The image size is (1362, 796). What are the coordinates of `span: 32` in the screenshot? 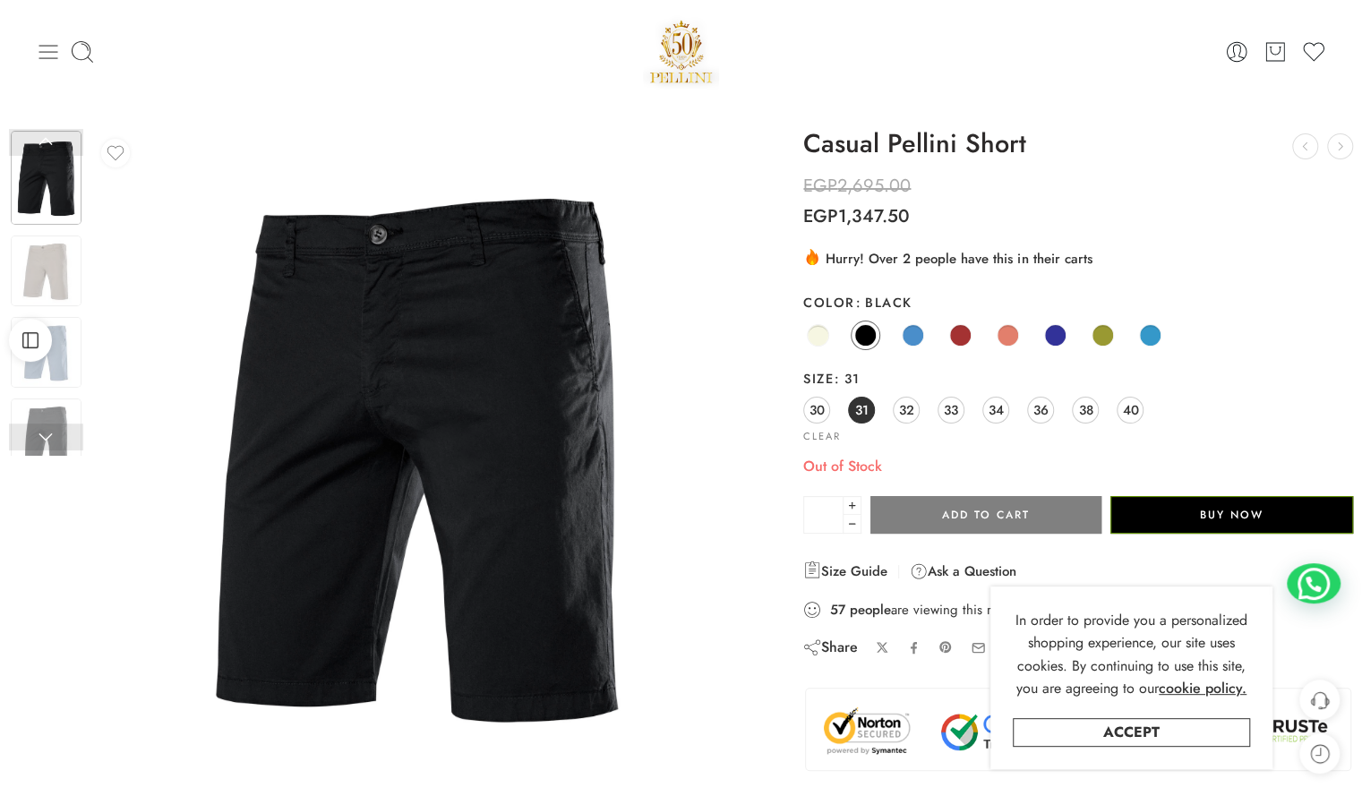 It's located at (906, 409).